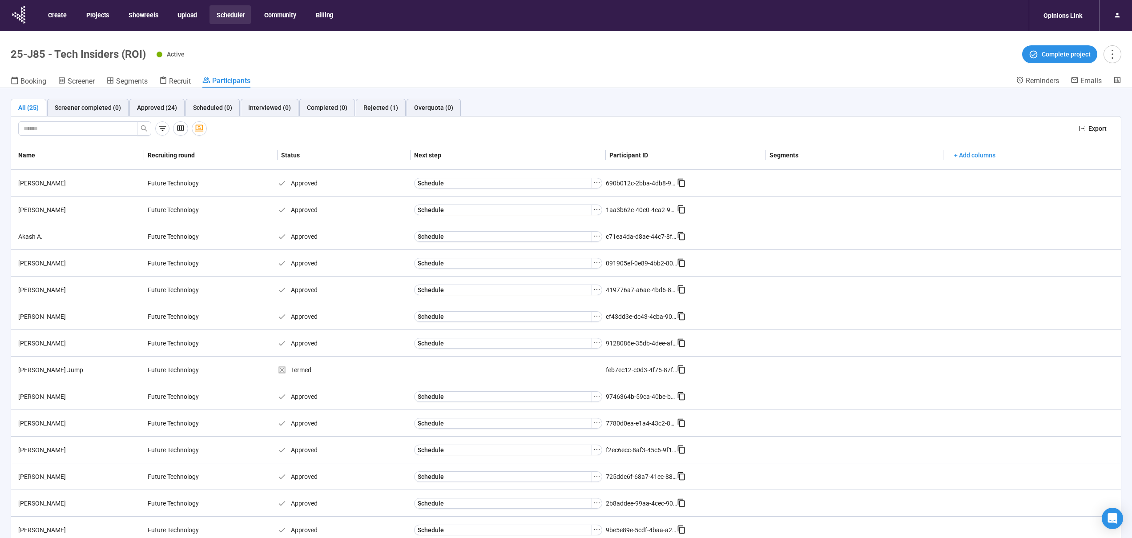 This screenshot has width=1132, height=538. Describe the element at coordinates (642, 477) in the screenshot. I see `div: 725ddc6f-68a7-41ec-8894-396318b60441` at that location.